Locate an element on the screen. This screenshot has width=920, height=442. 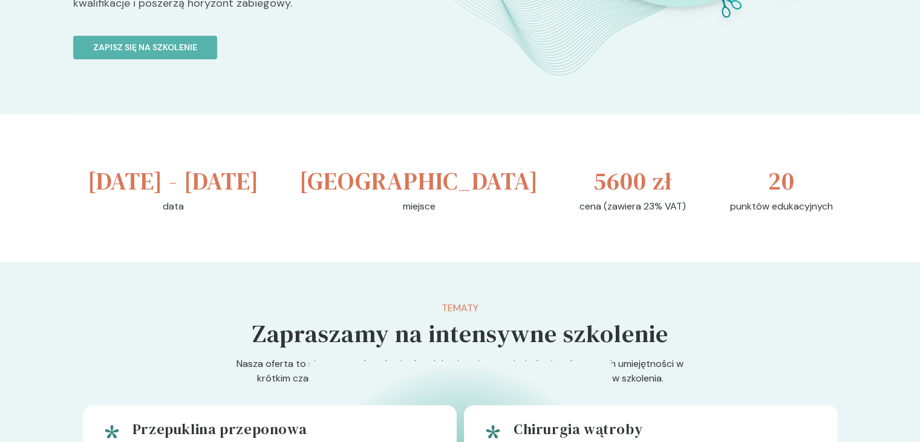
h5: Przepuklina przeponowa is located at coordinates (285, 429).